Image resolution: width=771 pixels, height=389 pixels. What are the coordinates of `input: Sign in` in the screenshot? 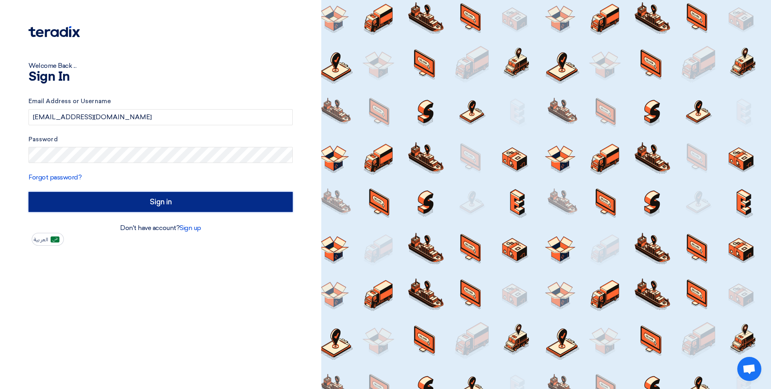 It's located at (161, 202).